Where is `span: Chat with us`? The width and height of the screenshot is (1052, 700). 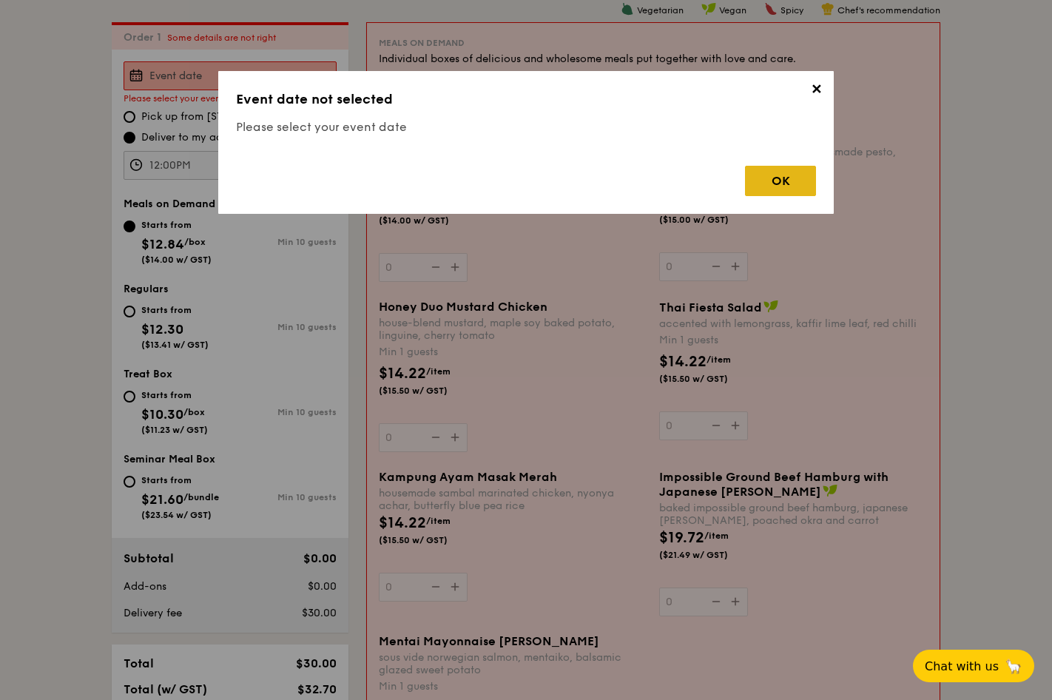 span: Chat with us is located at coordinates (962, 666).